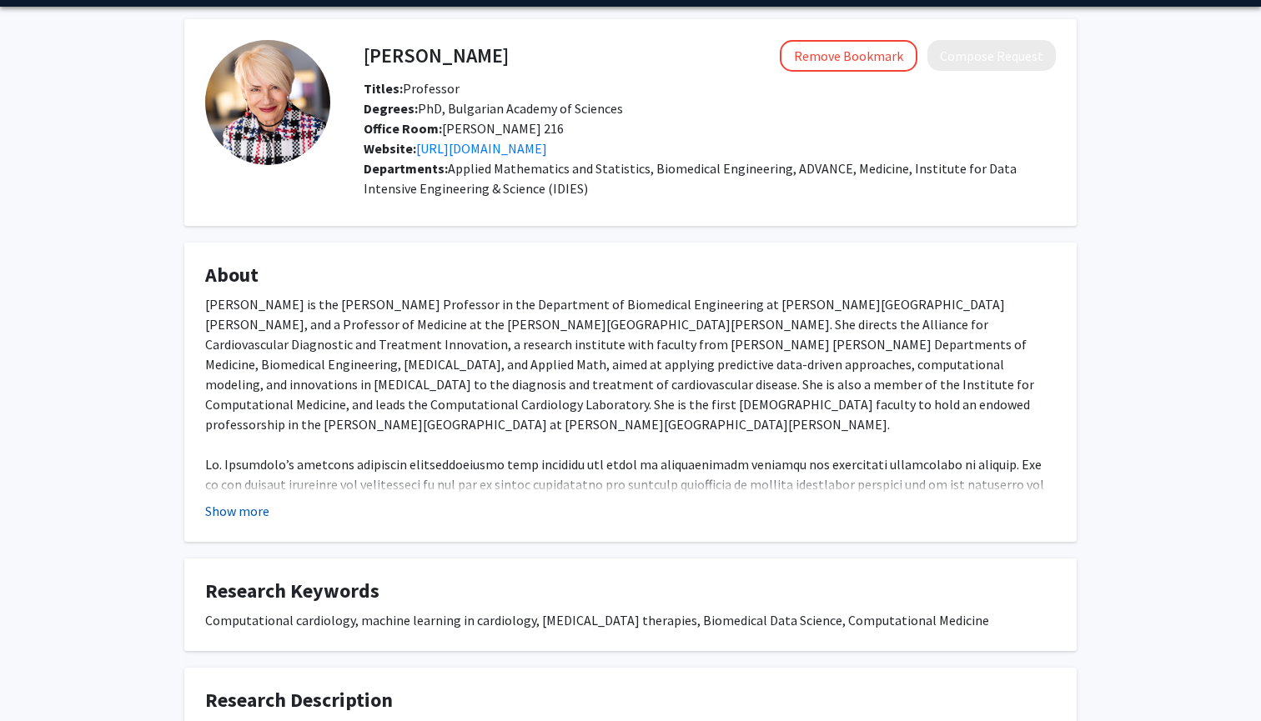 Image resolution: width=1261 pixels, height=721 pixels. Describe the element at coordinates (389, 148) in the screenshot. I see `b: Website:` at that location.